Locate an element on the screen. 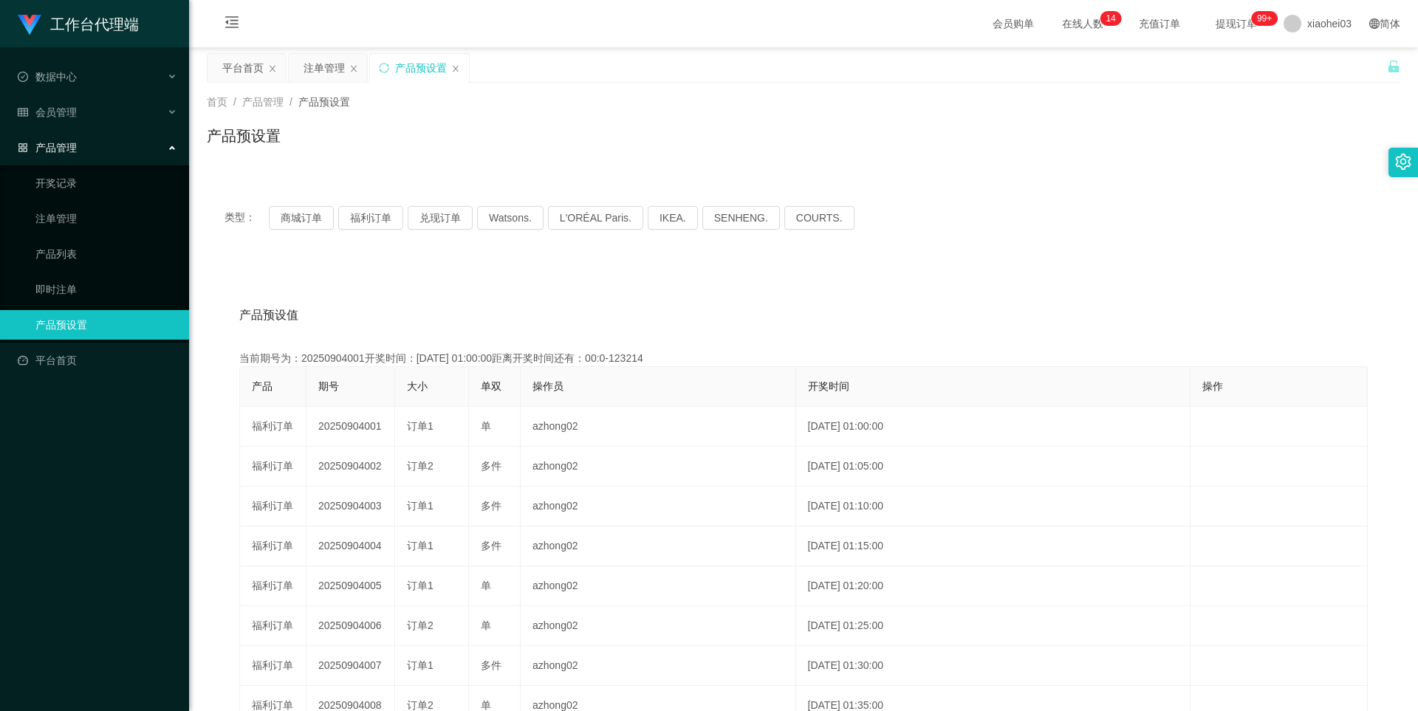 Image resolution: width=1418 pixels, height=711 pixels. button: COURTS. is located at coordinates (819, 218).